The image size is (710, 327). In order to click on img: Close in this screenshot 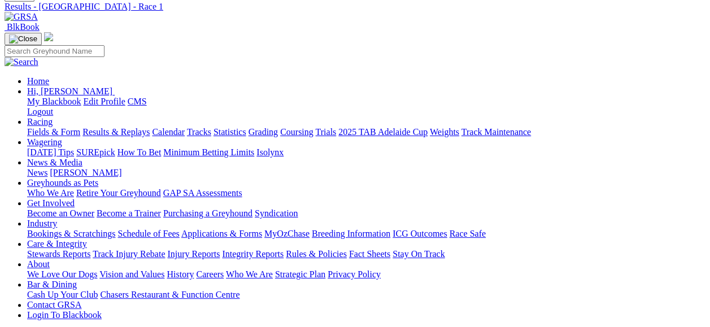, I will do `click(23, 39)`.